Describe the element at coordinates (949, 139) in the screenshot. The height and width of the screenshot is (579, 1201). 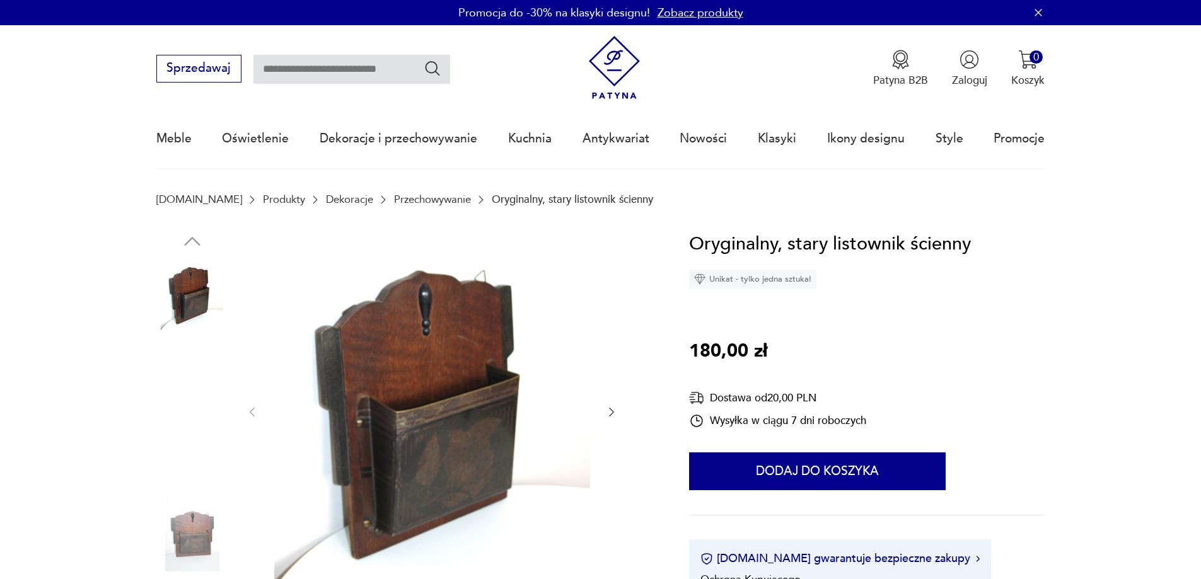
I see `a: Style` at that location.